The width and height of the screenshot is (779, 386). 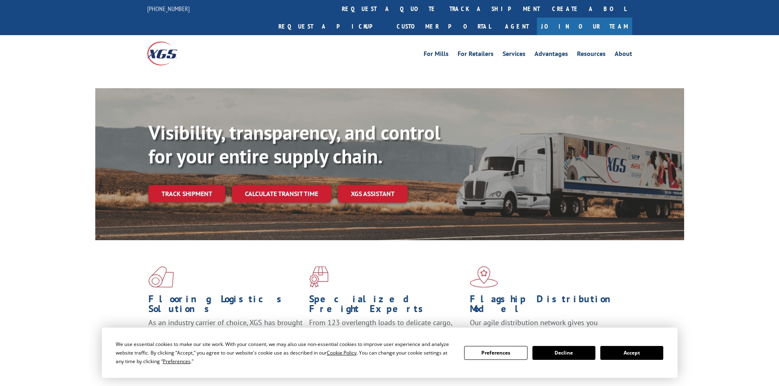 What do you see at coordinates (161, 277) in the screenshot?
I see `img: xgs-icon-total-supply-chain-intelligence-red` at bounding box center [161, 277].